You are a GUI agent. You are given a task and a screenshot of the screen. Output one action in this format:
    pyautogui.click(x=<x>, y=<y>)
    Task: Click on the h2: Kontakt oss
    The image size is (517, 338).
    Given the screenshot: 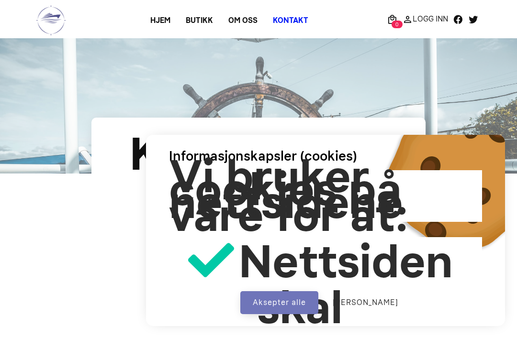 What is the action you would take?
    pyautogui.click(x=258, y=212)
    